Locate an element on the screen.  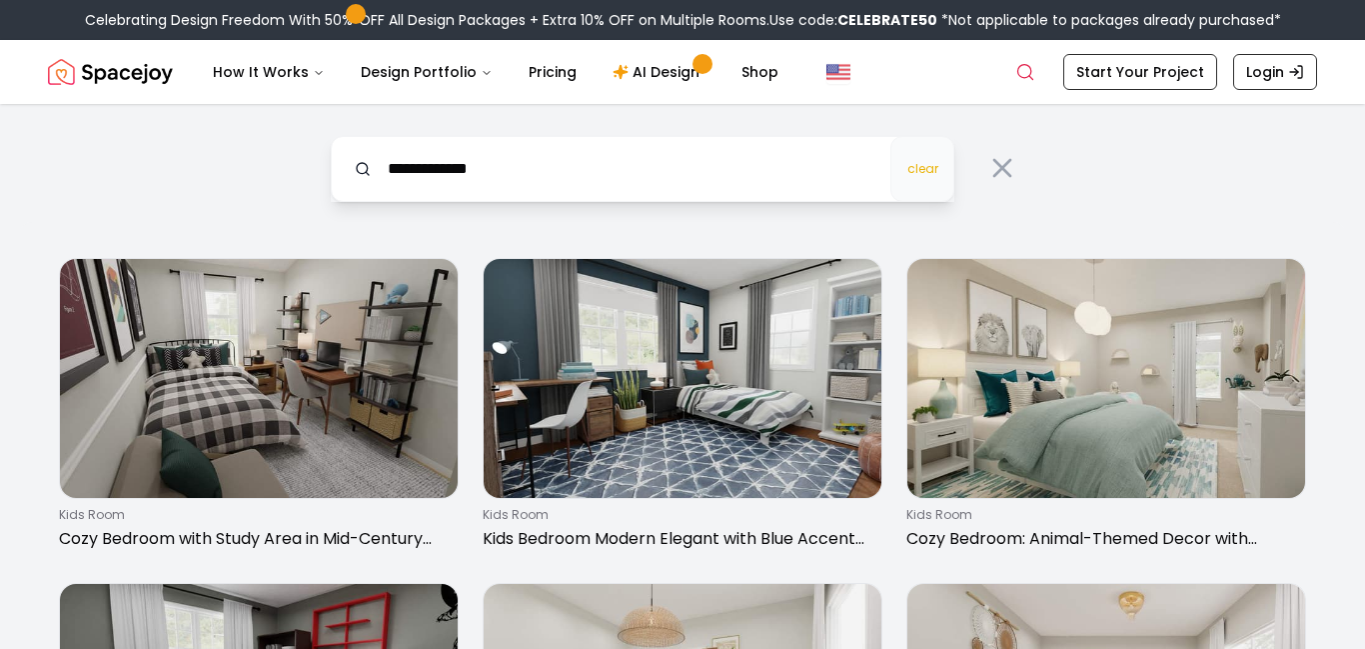
nav: Main is located at coordinates (496, 72).